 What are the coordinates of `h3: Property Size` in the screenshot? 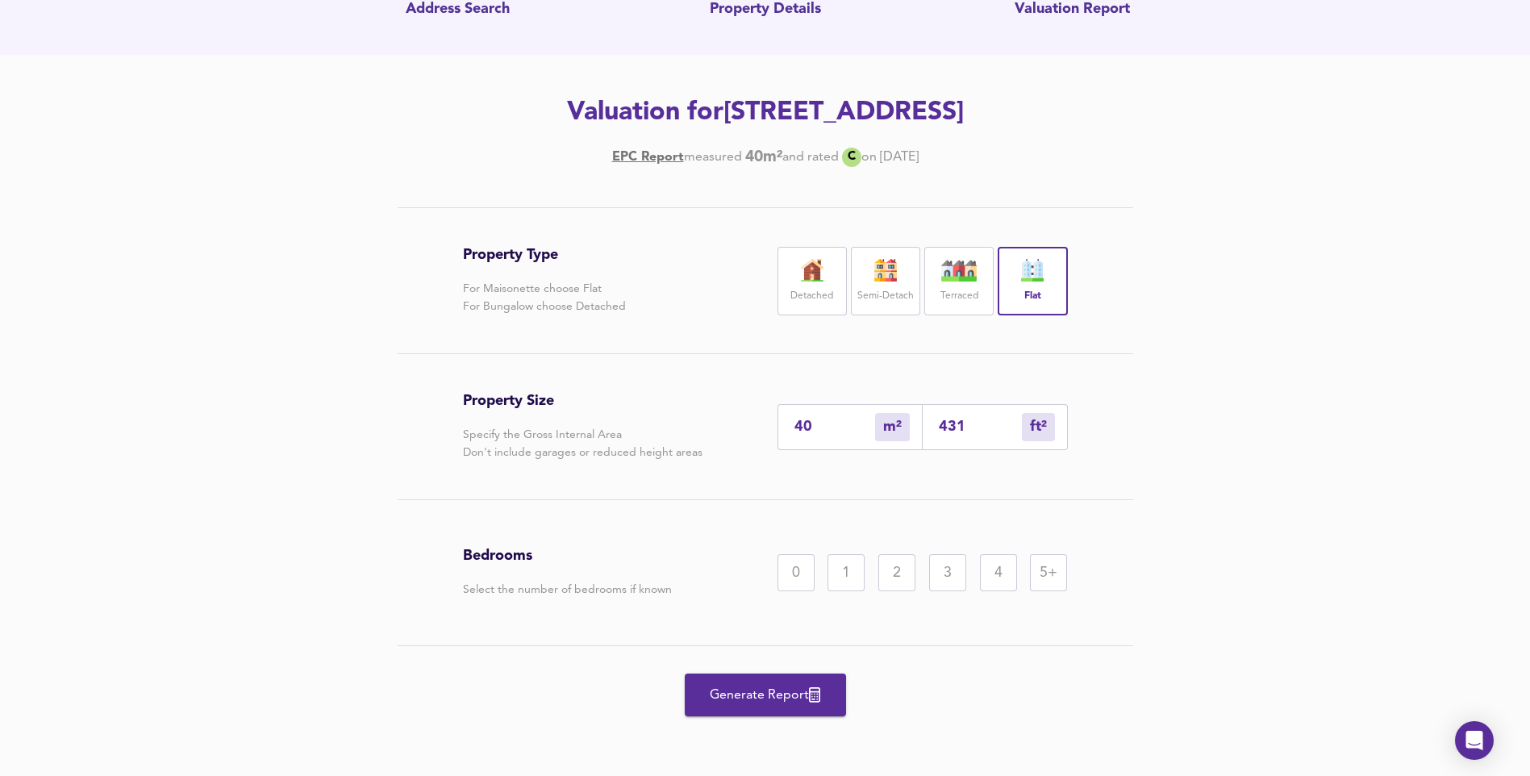 It's located at (582, 401).